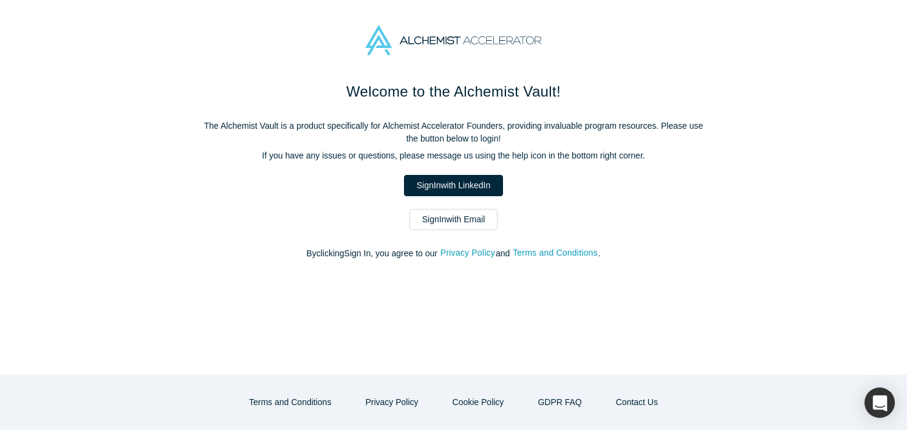 The height and width of the screenshot is (430, 907). I want to click on p: The Alchemist Vault is a product specifically for Alchemist Accelerator Founders, providing inval..., so click(454, 132).